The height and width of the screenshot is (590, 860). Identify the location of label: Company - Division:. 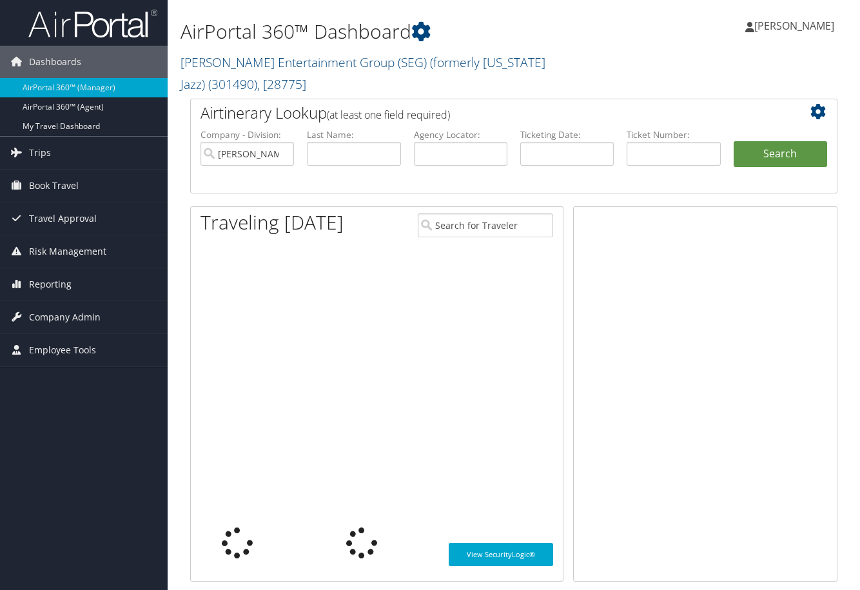
(247, 135).